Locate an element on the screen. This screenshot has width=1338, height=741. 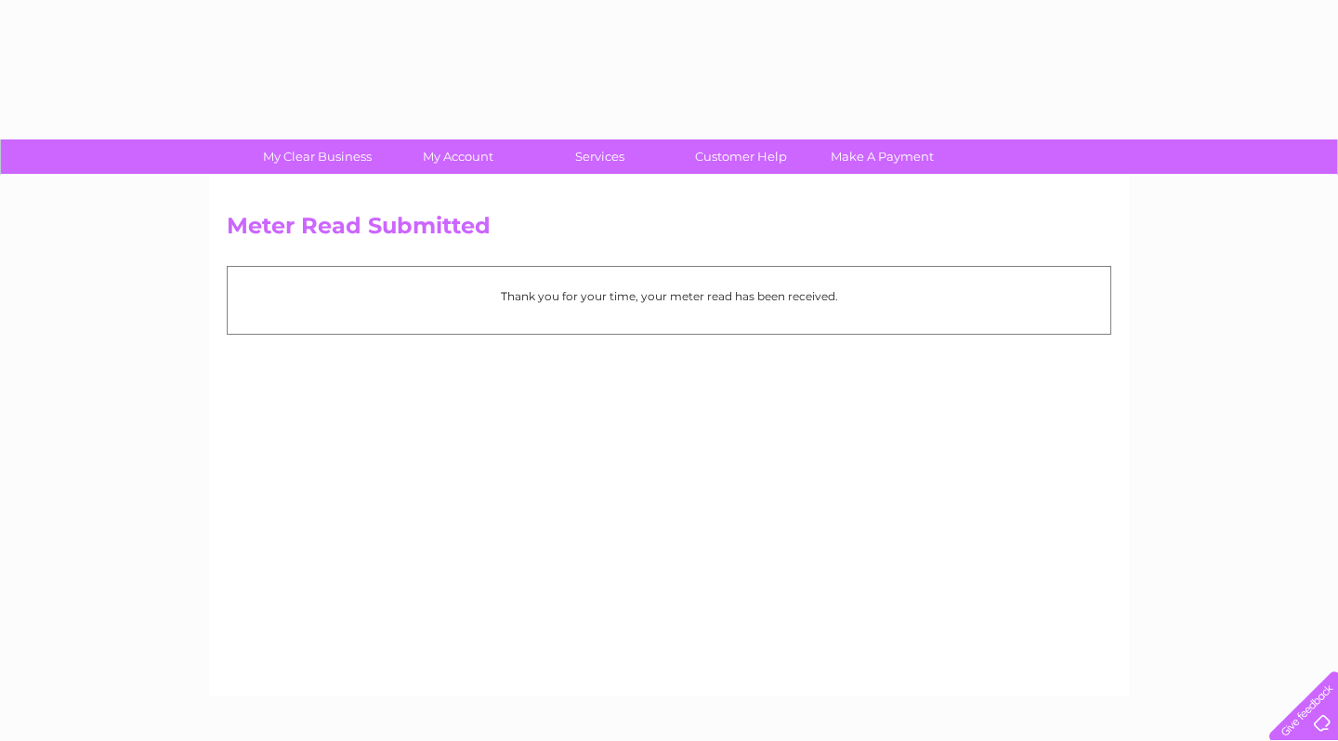
a: Services is located at coordinates (599, 156).